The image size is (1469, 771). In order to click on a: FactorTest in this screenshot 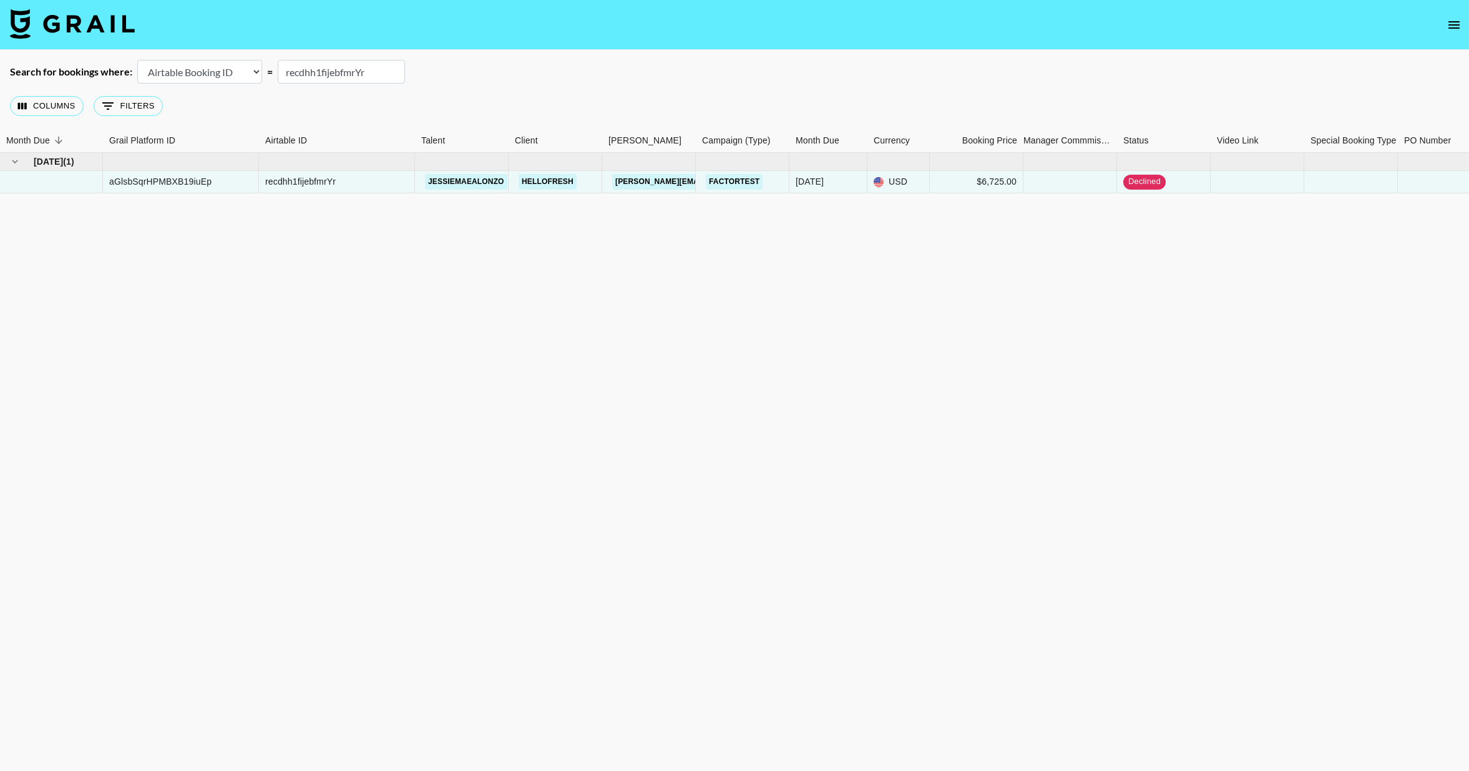, I will do `click(734, 182)`.